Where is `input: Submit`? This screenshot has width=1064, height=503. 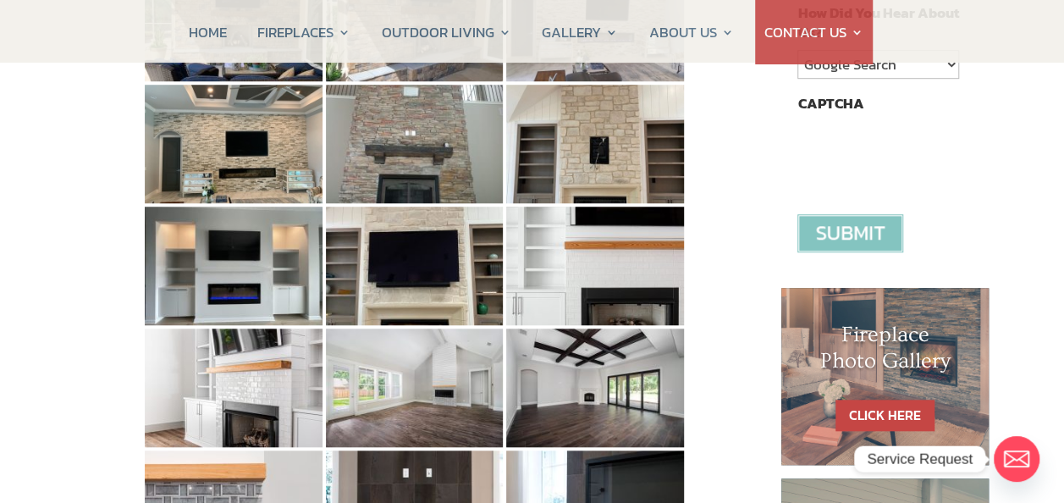
input: Submit is located at coordinates (850, 233).